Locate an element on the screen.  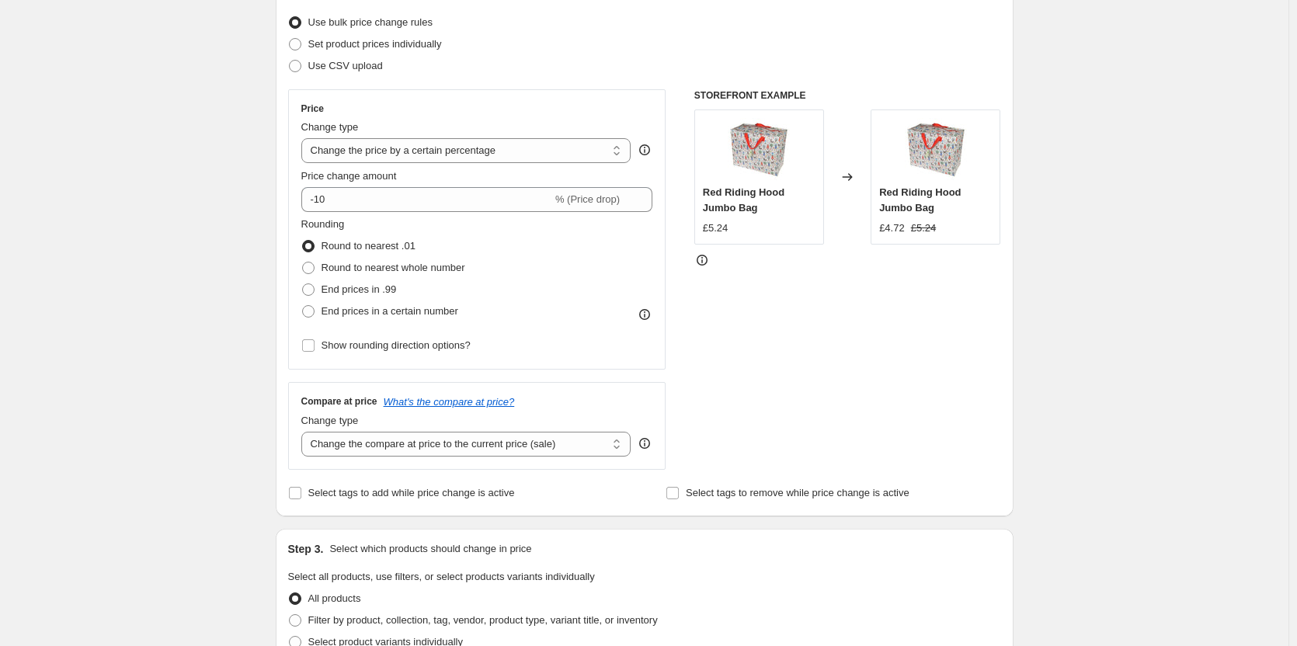
span: End prices in a certain number is located at coordinates (390, 311).